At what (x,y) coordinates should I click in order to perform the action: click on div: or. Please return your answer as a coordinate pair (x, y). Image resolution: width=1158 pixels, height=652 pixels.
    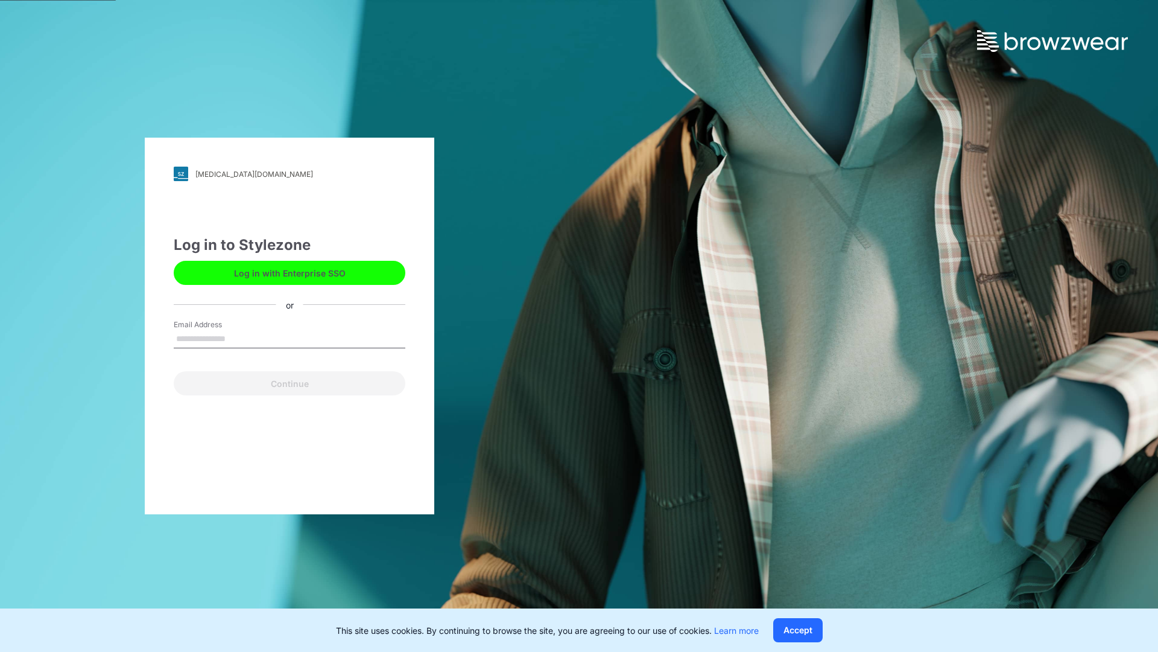
    Looking at the image, I should click on (290, 304).